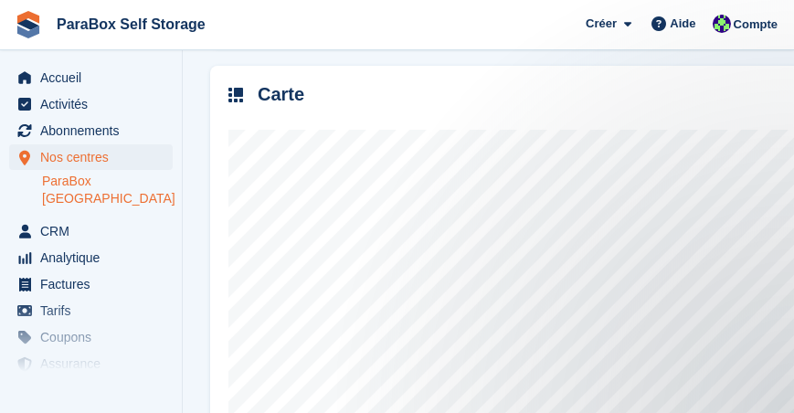 The image size is (794, 413). I want to click on span: Créer, so click(601, 24).